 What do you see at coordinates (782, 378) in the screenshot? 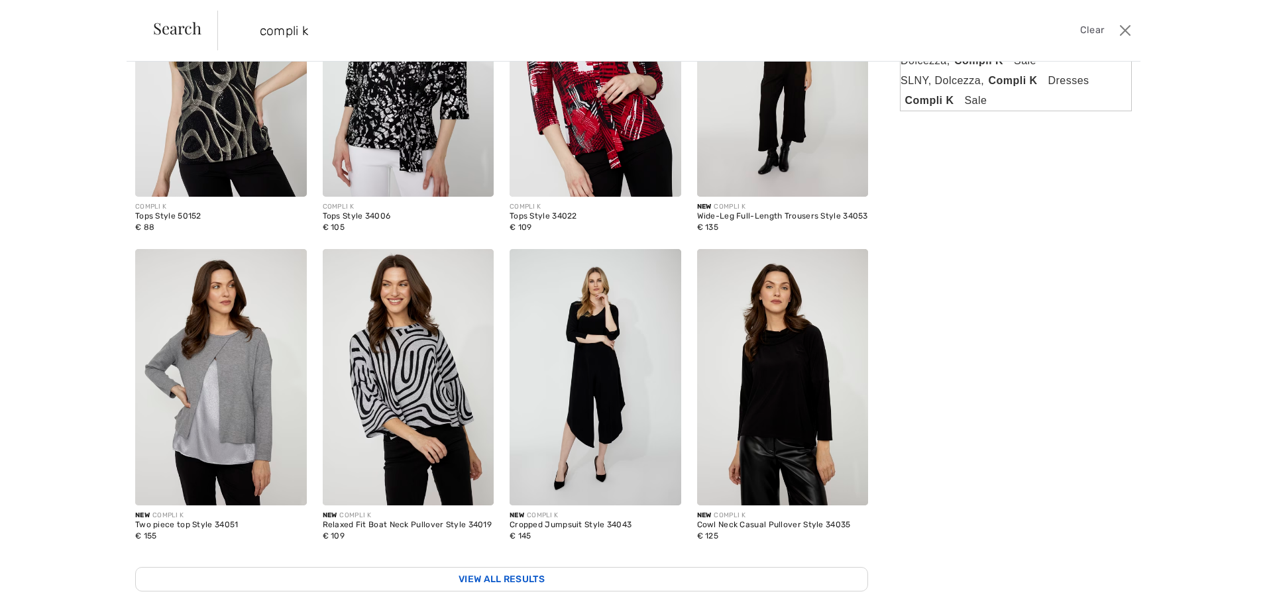
I see `a: Cowl Neck Casual Pullover Style 34035. Black` at bounding box center [782, 378].